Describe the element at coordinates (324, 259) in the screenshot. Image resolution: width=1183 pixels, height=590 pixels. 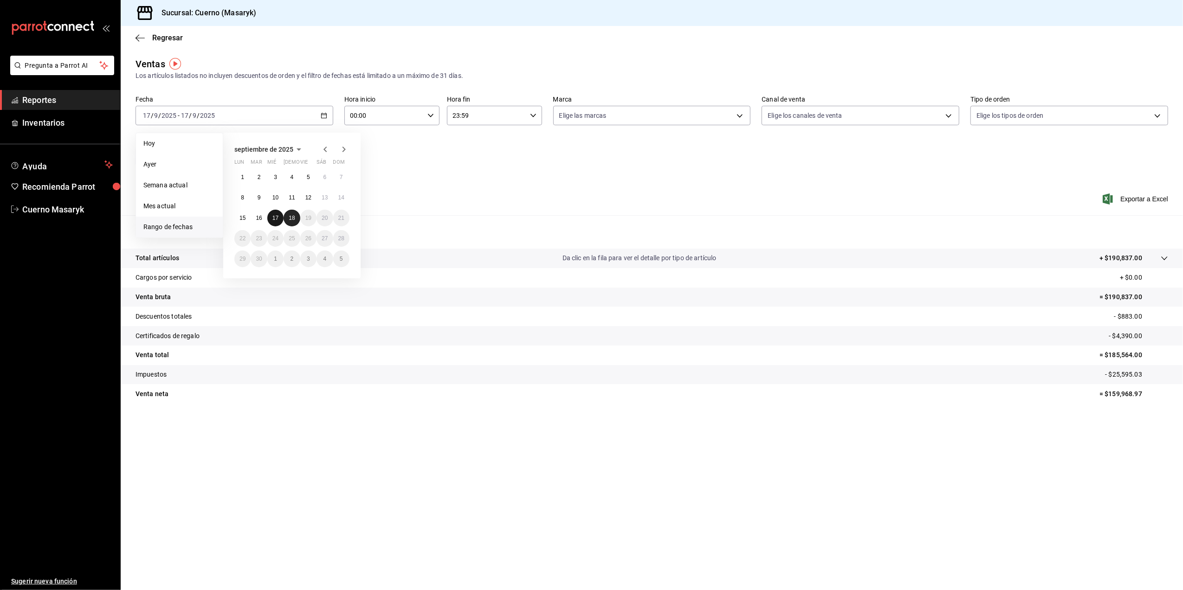
I see `button: 4 de octubre de 2025` at that location.